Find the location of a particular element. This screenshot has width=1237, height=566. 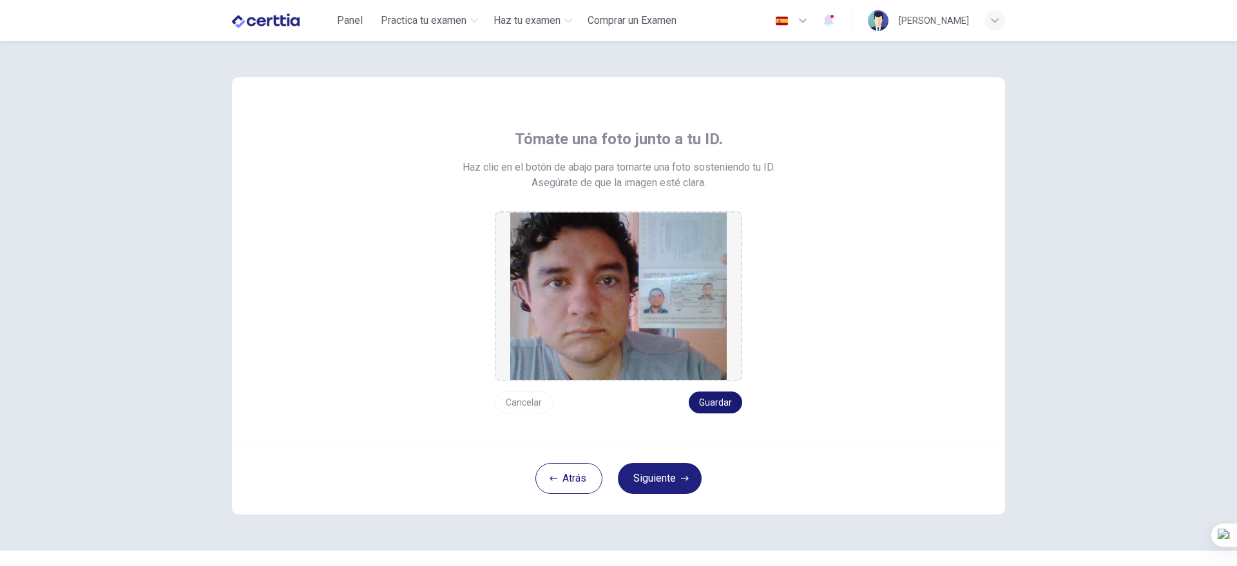

button: Siguiente is located at coordinates (660, 479).